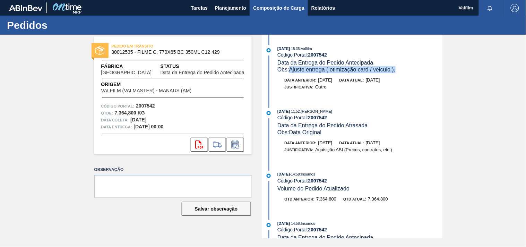 This screenshot has width=526, height=247. Describe the element at coordinates (336, 69) in the screenshot. I see `span: Obs: Ajuste entrega ( otimização card / veiculo ).` at that location.